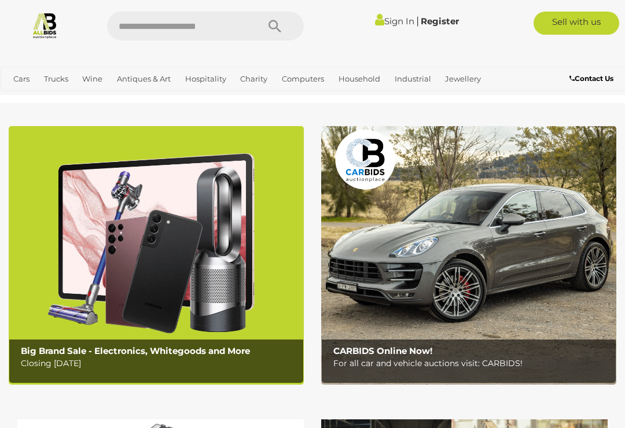 The height and width of the screenshot is (428, 625). I want to click on a: Register, so click(440, 21).